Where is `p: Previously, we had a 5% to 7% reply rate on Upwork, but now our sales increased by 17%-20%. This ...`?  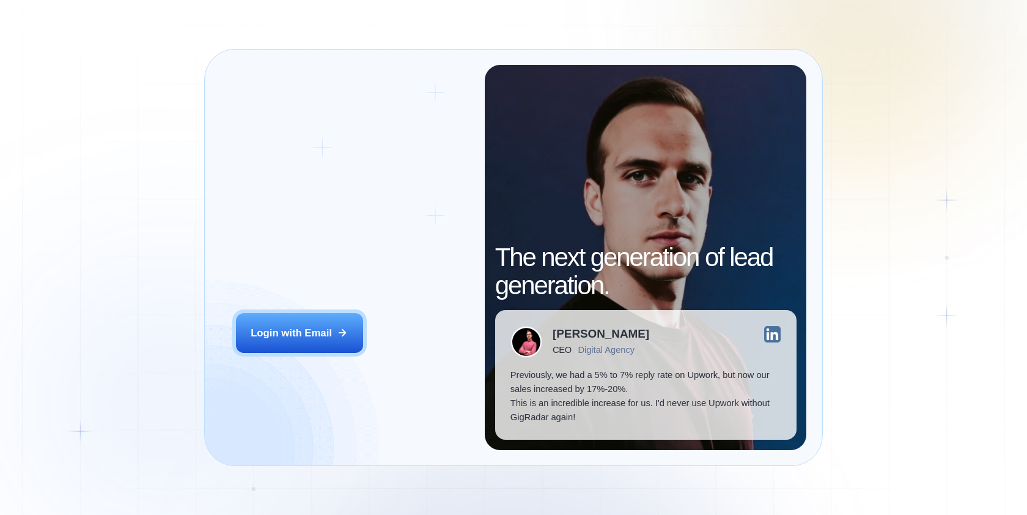
p: Previously, we had a 5% to 7% reply rate on Upwork, but now our sales increased by 17%-20%. This ... is located at coordinates (646, 396).